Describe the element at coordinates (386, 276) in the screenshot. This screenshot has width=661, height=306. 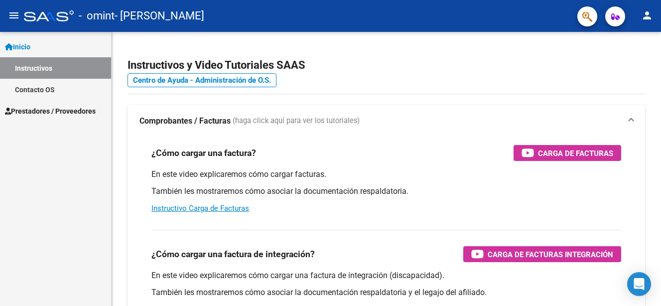
I see `p: En este video explicaremos cómo cargar una factura de integración (discapacidad).` at that location.